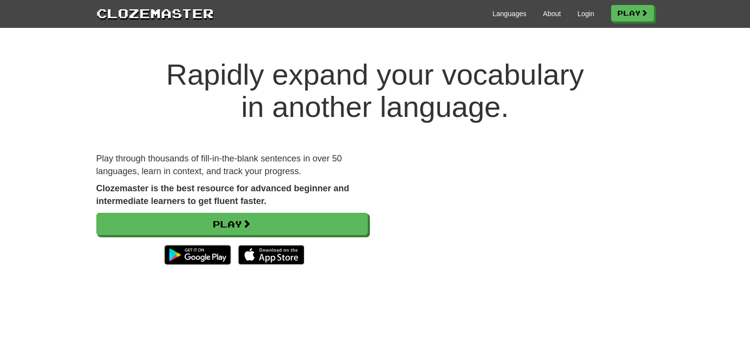 This screenshot has height=340, width=750. I want to click on img: Get it on Google Play, so click(197, 255).